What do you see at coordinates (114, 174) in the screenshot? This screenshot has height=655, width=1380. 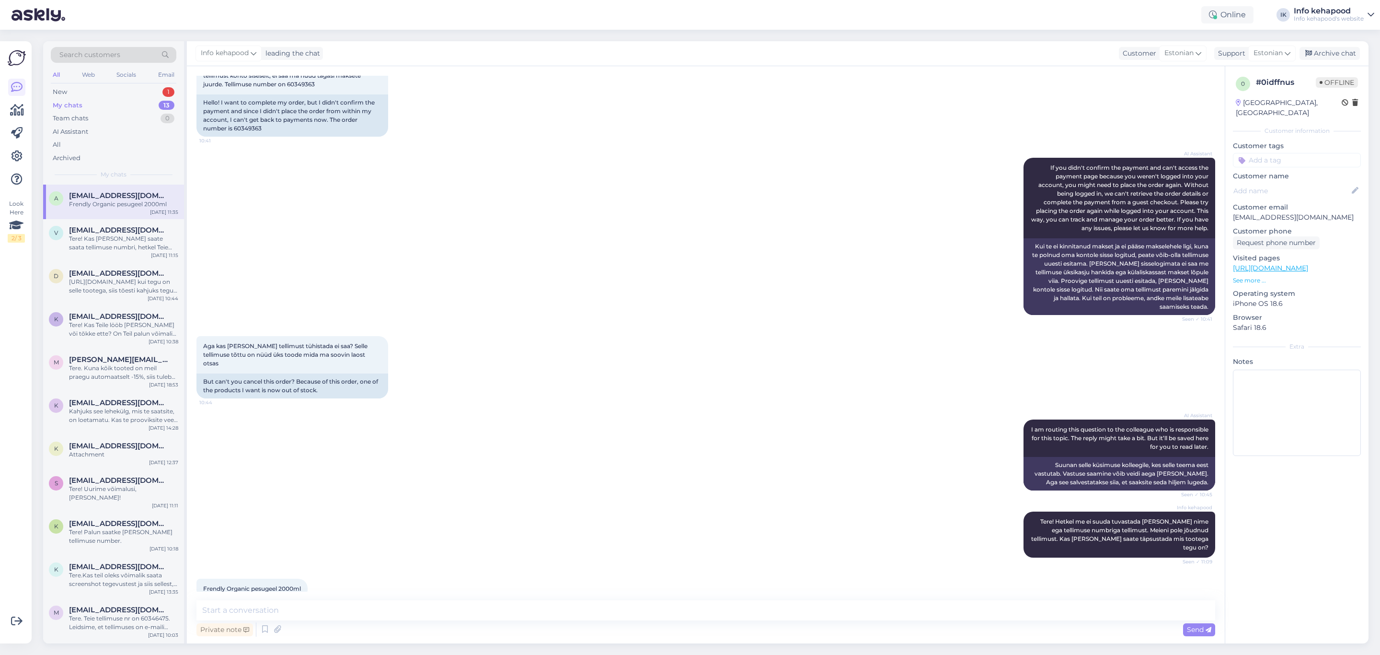 I see `span: My chats` at bounding box center [114, 174].